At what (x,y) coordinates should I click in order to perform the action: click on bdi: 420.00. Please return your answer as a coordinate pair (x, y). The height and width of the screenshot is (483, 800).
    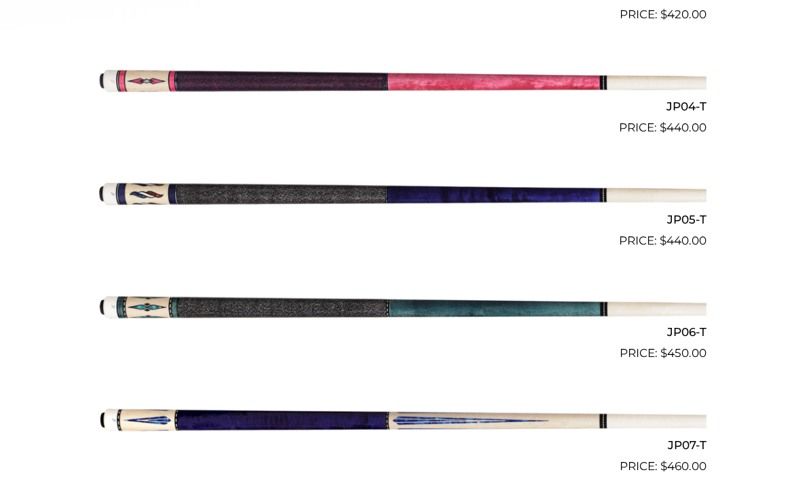
    Looking at the image, I should click on (683, 14).